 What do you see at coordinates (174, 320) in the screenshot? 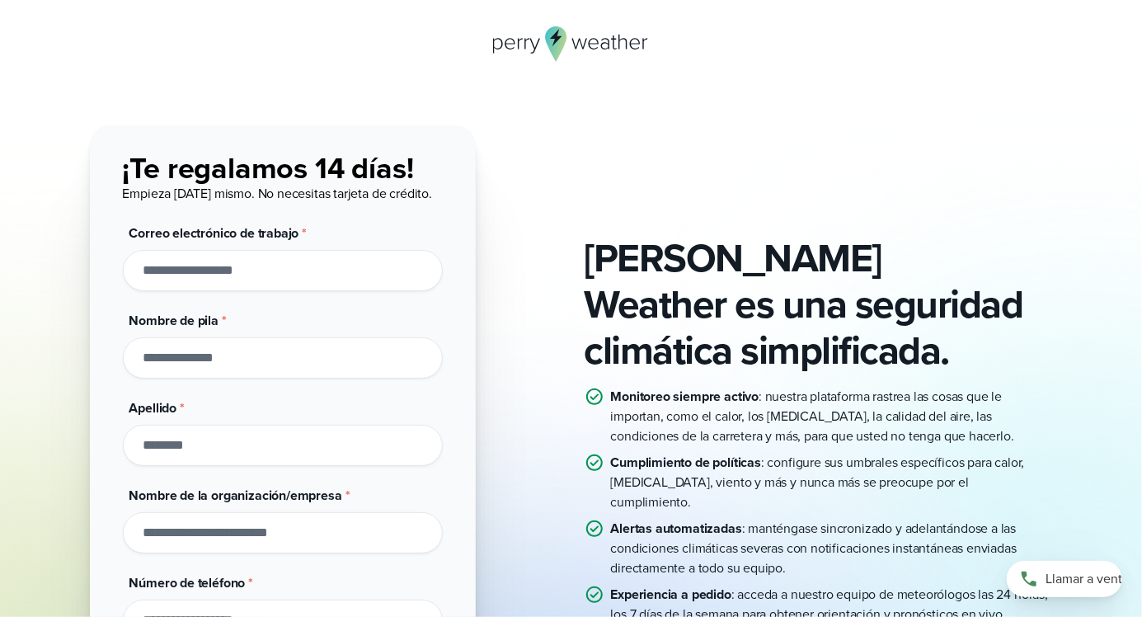
I see `font: Nombre de pila` at bounding box center [174, 320].